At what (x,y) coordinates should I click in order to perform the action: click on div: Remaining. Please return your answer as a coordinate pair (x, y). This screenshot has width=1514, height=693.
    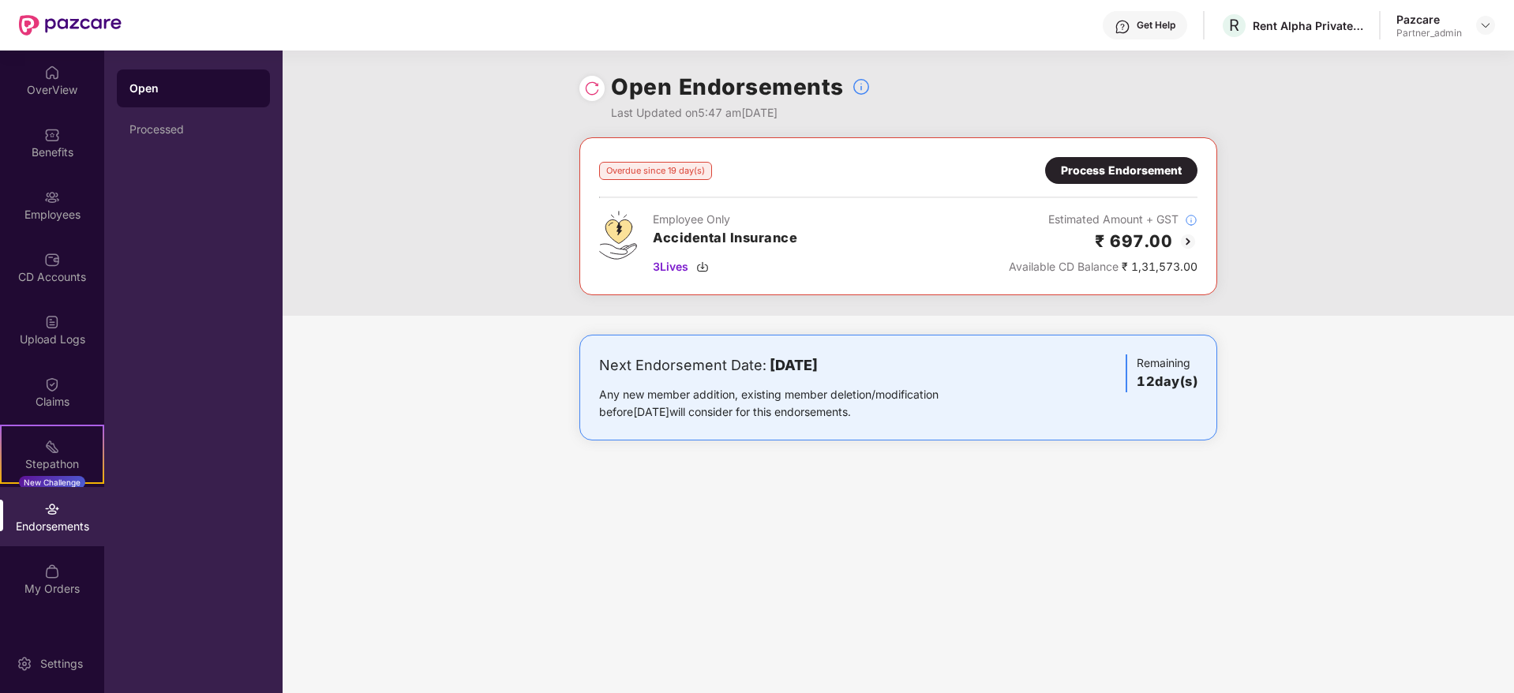
    Looking at the image, I should click on (1161, 373).